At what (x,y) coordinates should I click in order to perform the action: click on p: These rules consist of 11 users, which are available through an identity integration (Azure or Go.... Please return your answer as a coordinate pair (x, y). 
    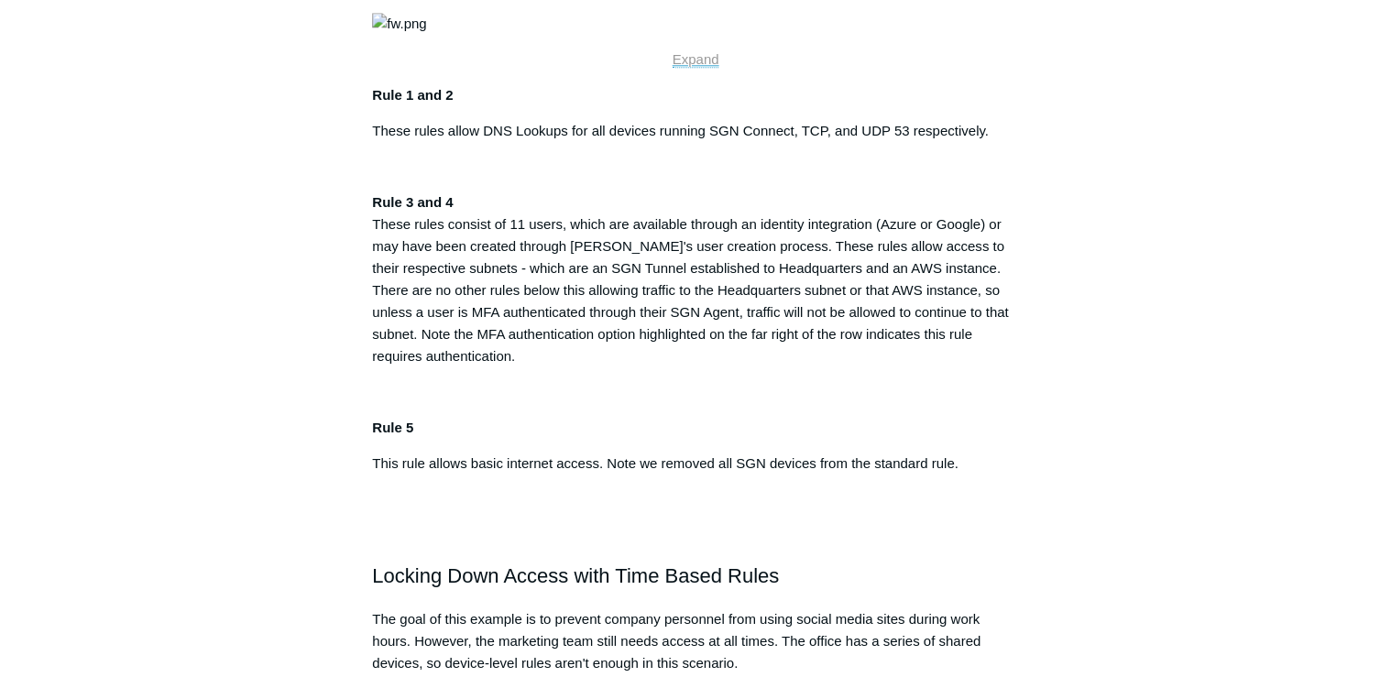
    Looking at the image, I should click on (695, 279).